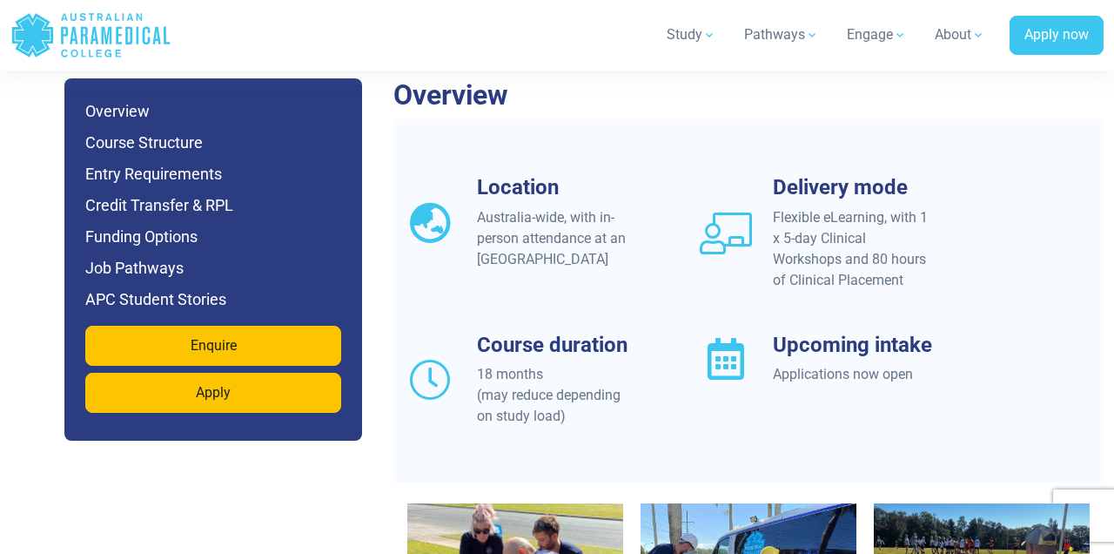 The image size is (1114, 554). What do you see at coordinates (557, 345) in the screenshot?
I see `h3: Course duration` at bounding box center [557, 345].